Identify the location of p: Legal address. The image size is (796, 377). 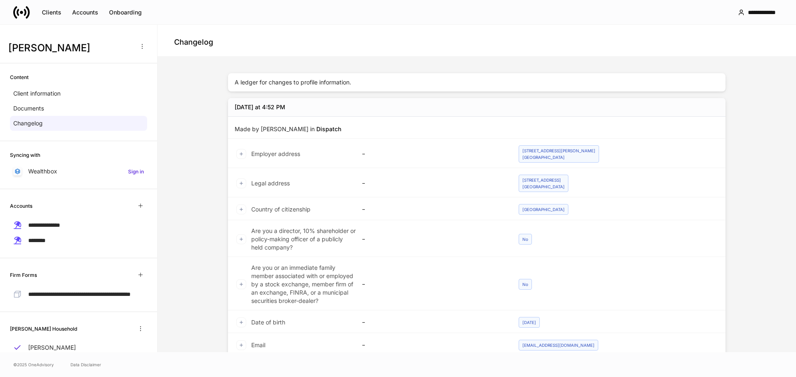
(270, 184).